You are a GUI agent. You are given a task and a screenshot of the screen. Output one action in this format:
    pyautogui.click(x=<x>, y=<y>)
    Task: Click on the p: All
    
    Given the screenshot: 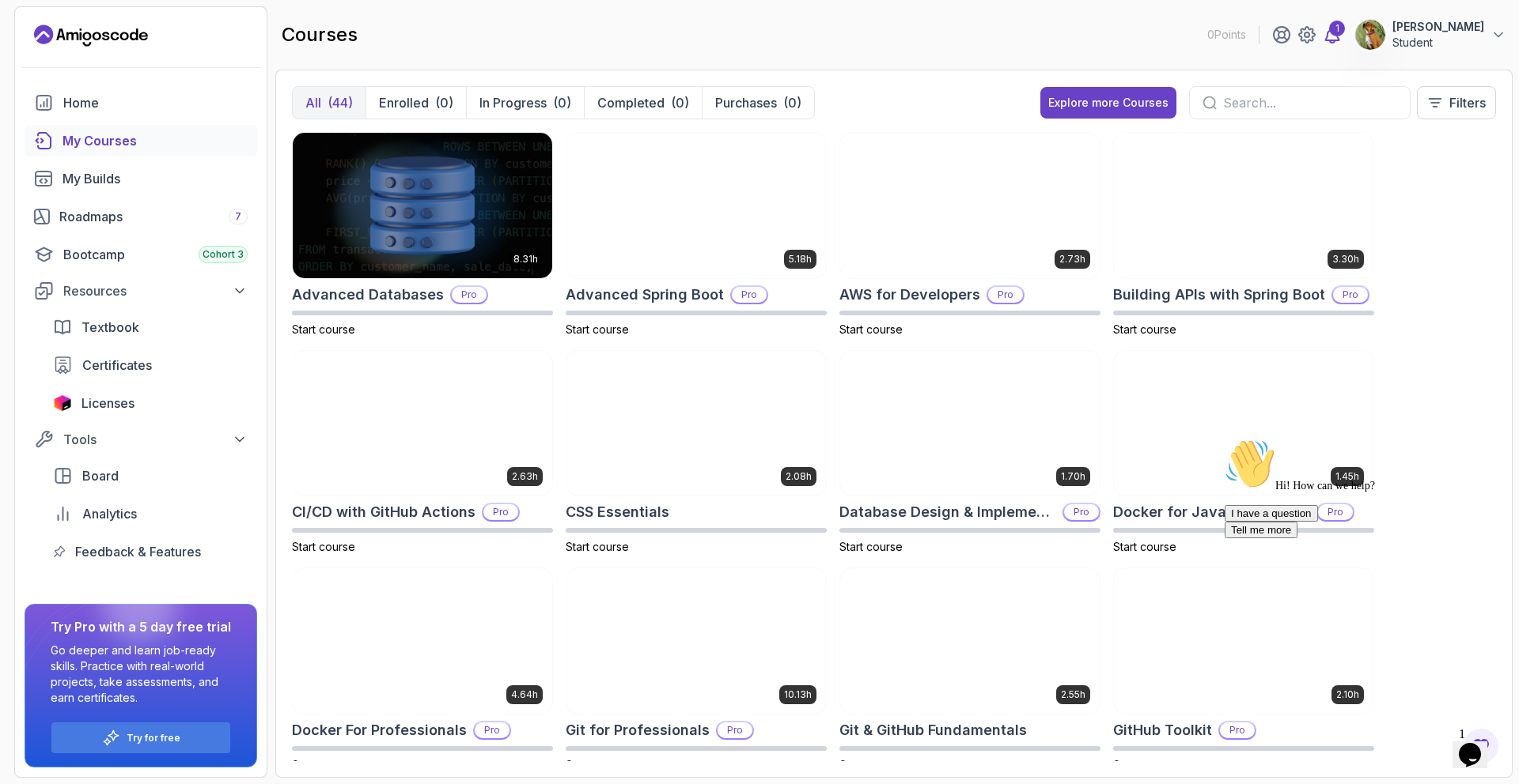 What is the action you would take?
    pyautogui.click(x=313, y=103)
    